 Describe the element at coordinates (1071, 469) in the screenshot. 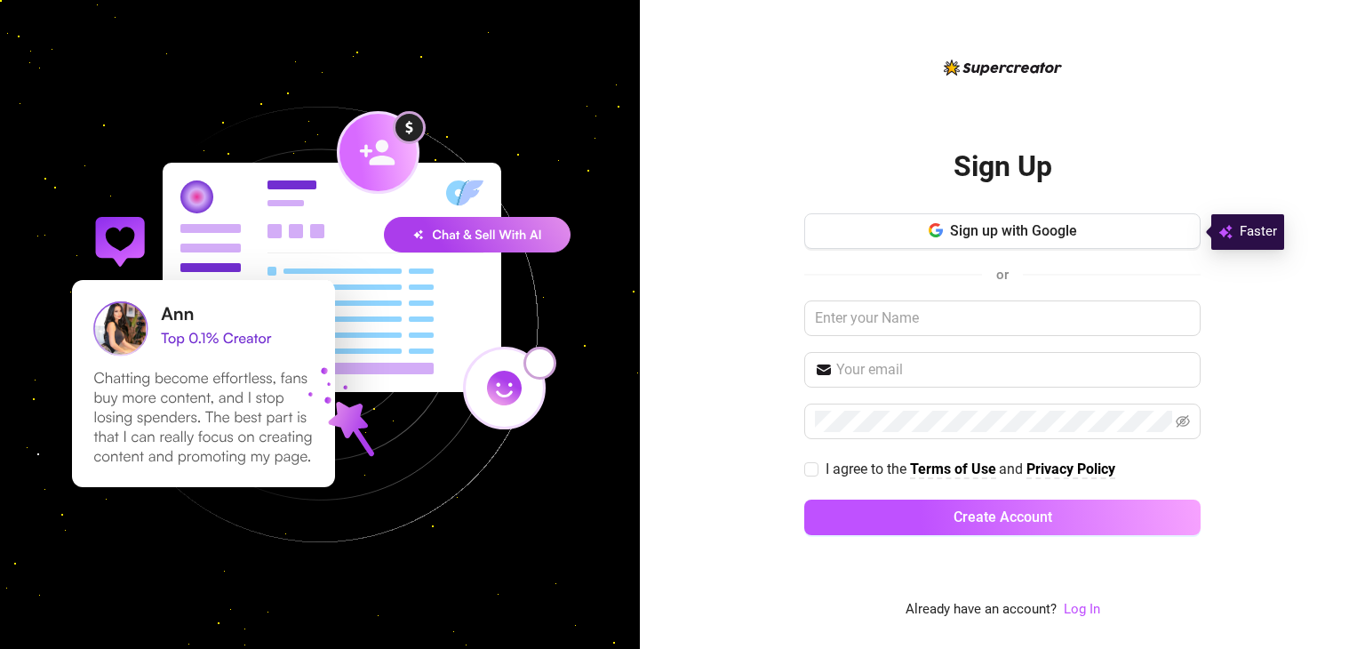

I see `a: Privacy Policy` at that location.